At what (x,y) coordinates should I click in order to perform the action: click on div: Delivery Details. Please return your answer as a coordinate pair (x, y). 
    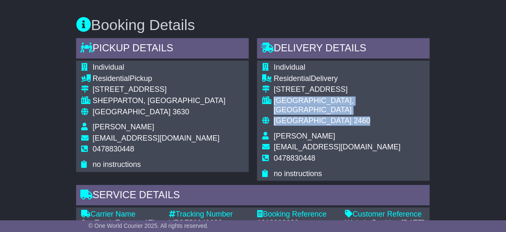
    Looking at the image, I should click on (344, 49).